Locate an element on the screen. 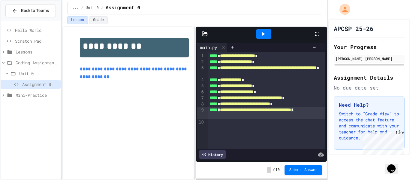  div: My Account is located at coordinates (342, 9).